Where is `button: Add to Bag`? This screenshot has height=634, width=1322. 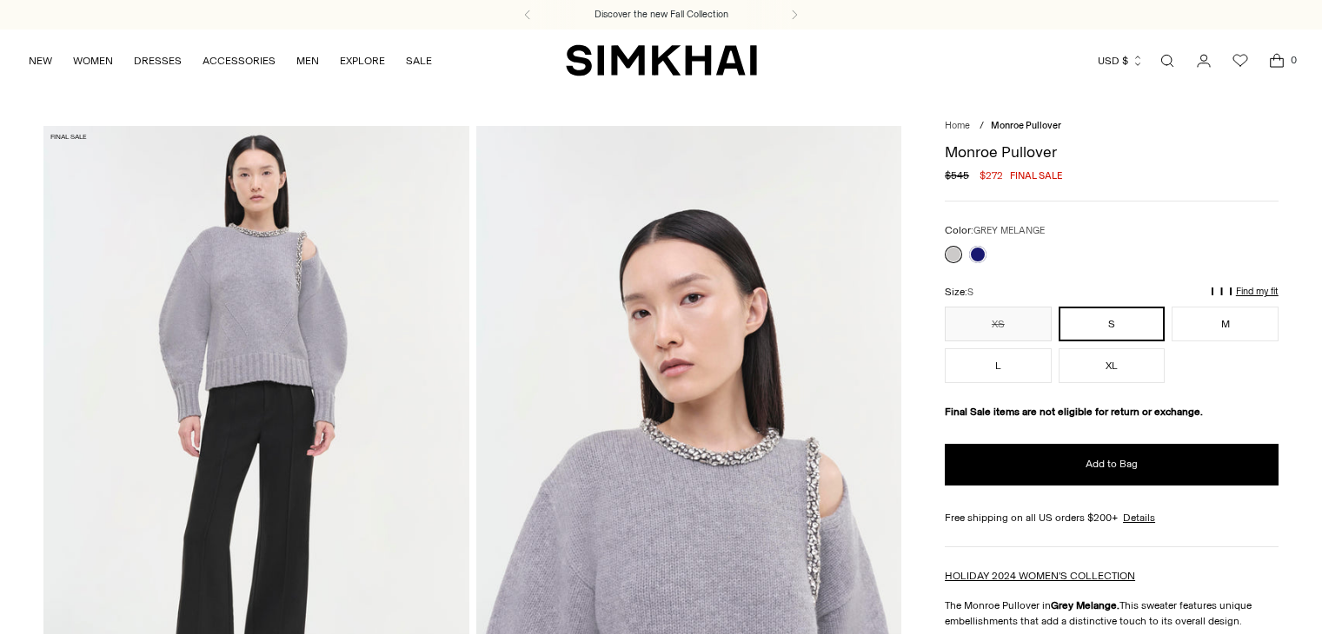 button: Add to Bag is located at coordinates (1111, 465).